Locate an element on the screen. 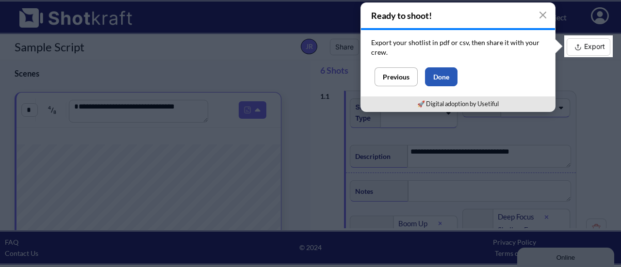 This screenshot has width=621, height=267. button: Previous is located at coordinates (396, 77).